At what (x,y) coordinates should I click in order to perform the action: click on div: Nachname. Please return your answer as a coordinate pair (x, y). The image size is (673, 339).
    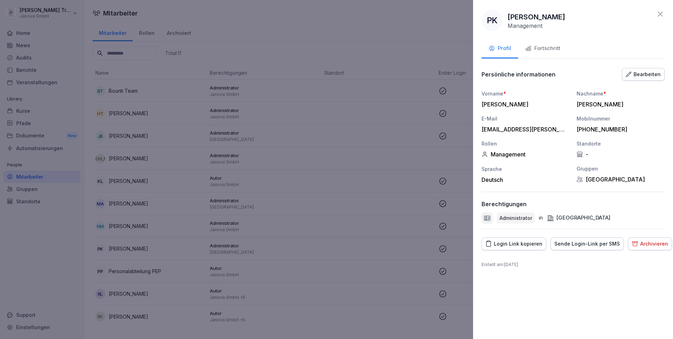
    Looking at the image, I should click on (620, 93).